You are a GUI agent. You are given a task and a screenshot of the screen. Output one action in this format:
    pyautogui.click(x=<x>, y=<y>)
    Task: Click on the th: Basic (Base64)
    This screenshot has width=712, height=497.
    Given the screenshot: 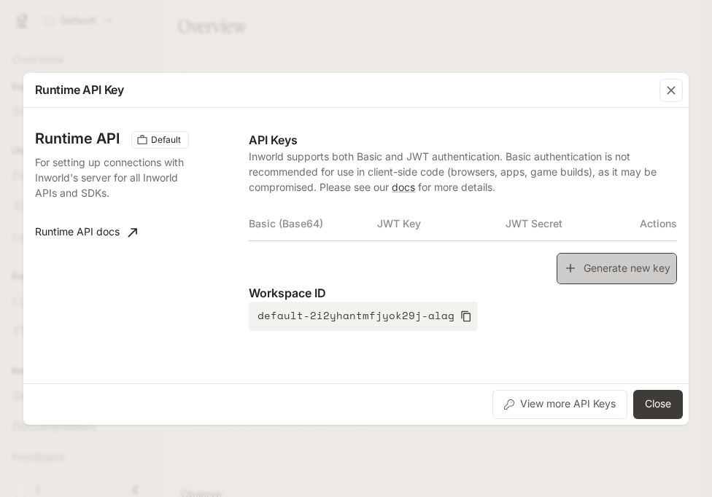 What is the action you would take?
    pyautogui.click(x=313, y=224)
    